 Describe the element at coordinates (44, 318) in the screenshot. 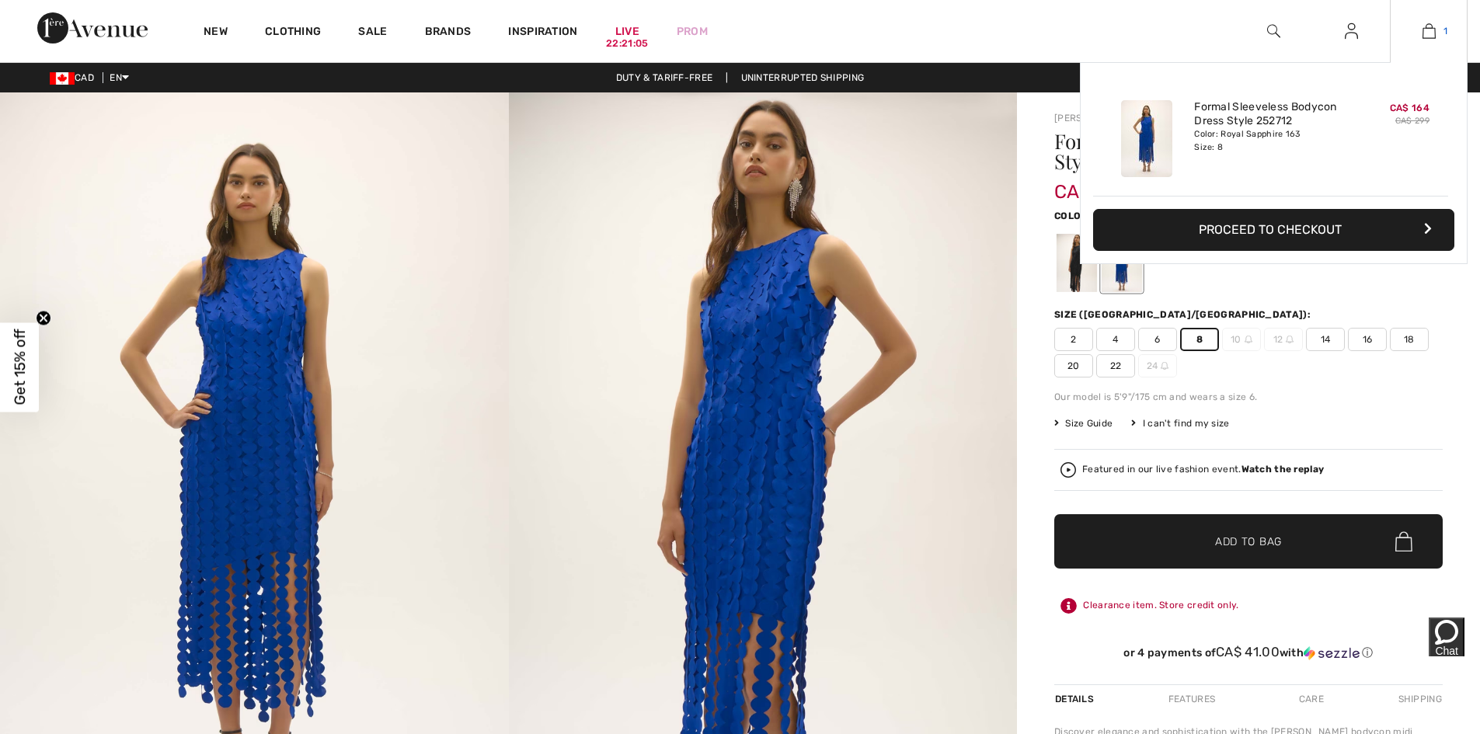

I see `button: Close teaser` at that location.